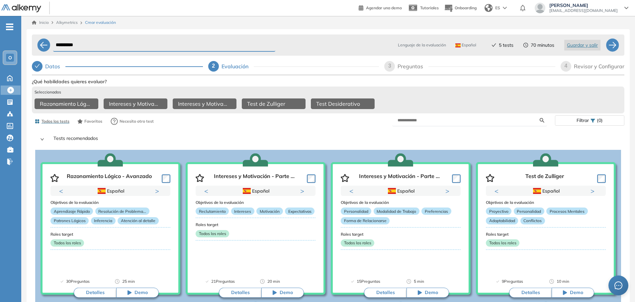 This screenshot has width=635, height=302. I want to click on span: clock-circle, so click(525, 45).